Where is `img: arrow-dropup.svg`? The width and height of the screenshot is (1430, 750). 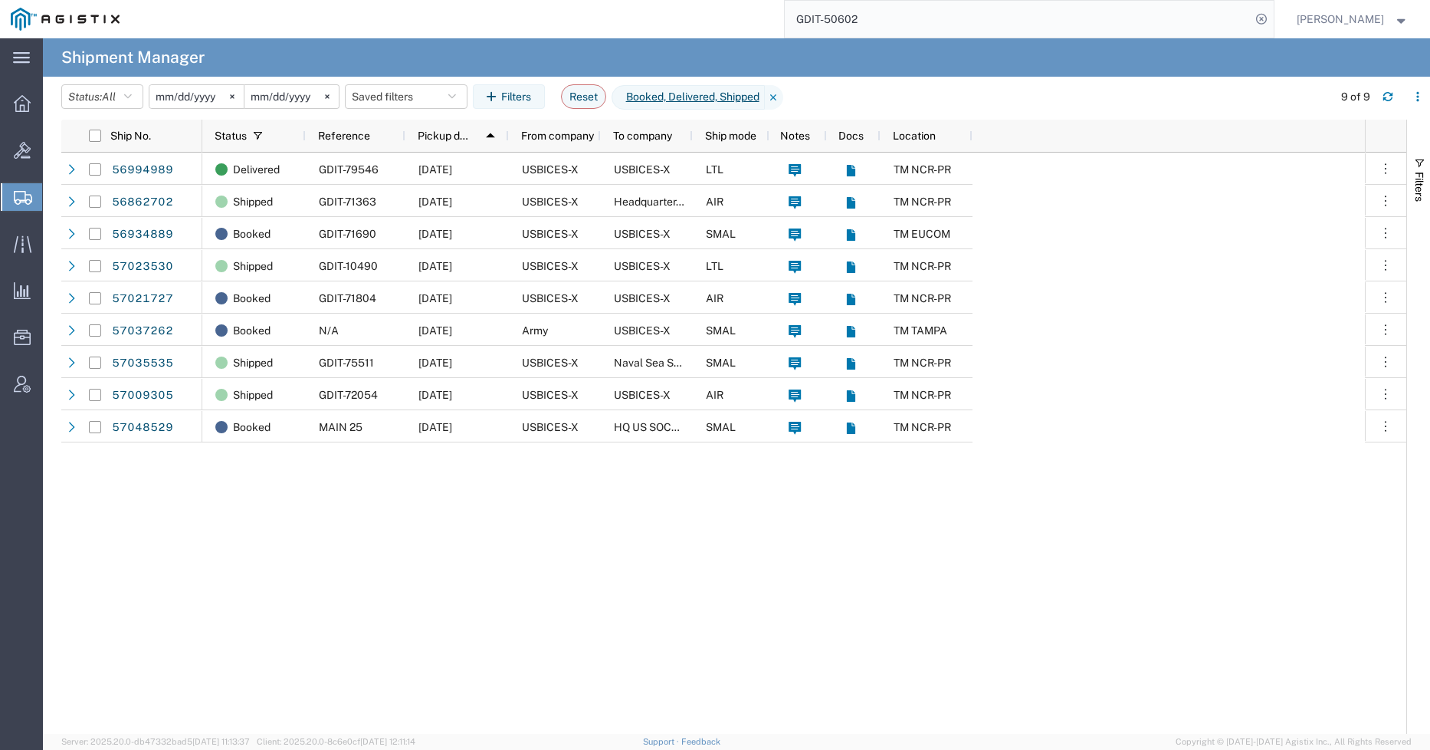 img: arrow-dropup.svg is located at coordinates (491, 136).